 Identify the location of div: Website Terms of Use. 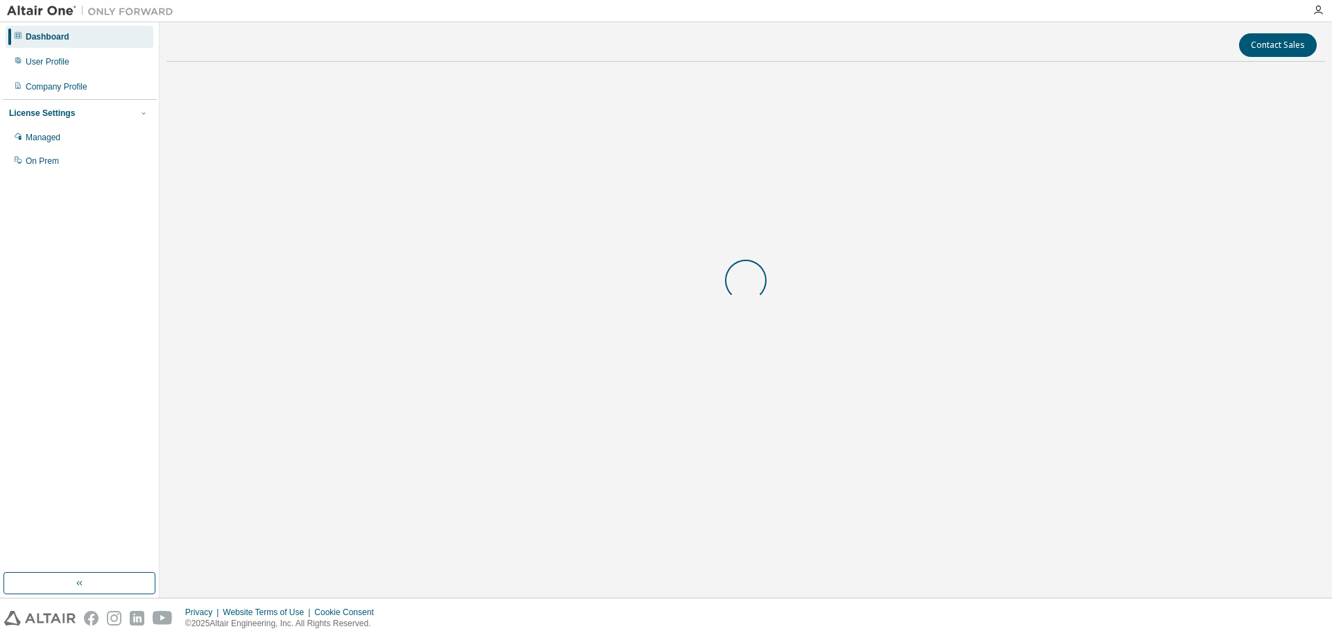
(269, 612).